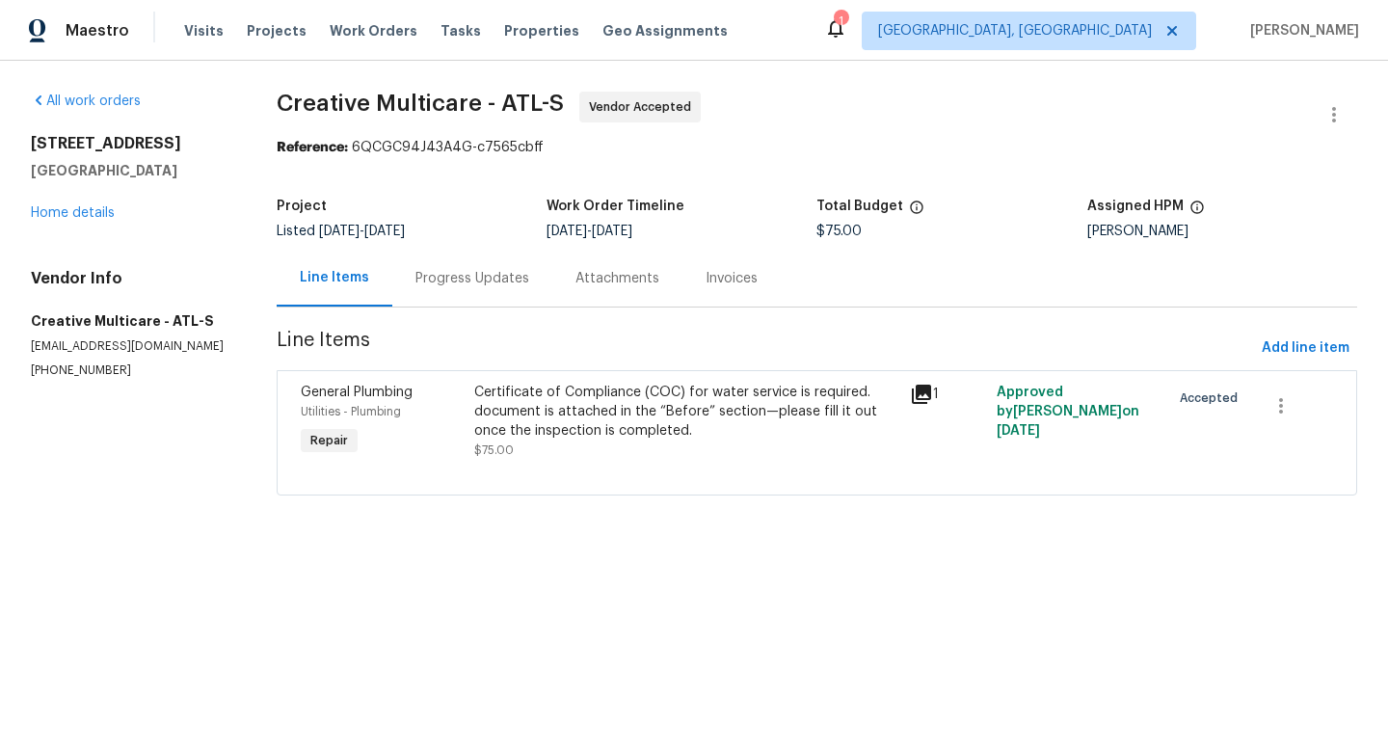 Image resolution: width=1388 pixels, height=750 pixels. I want to click on div: Line Items, so click(334, 278).